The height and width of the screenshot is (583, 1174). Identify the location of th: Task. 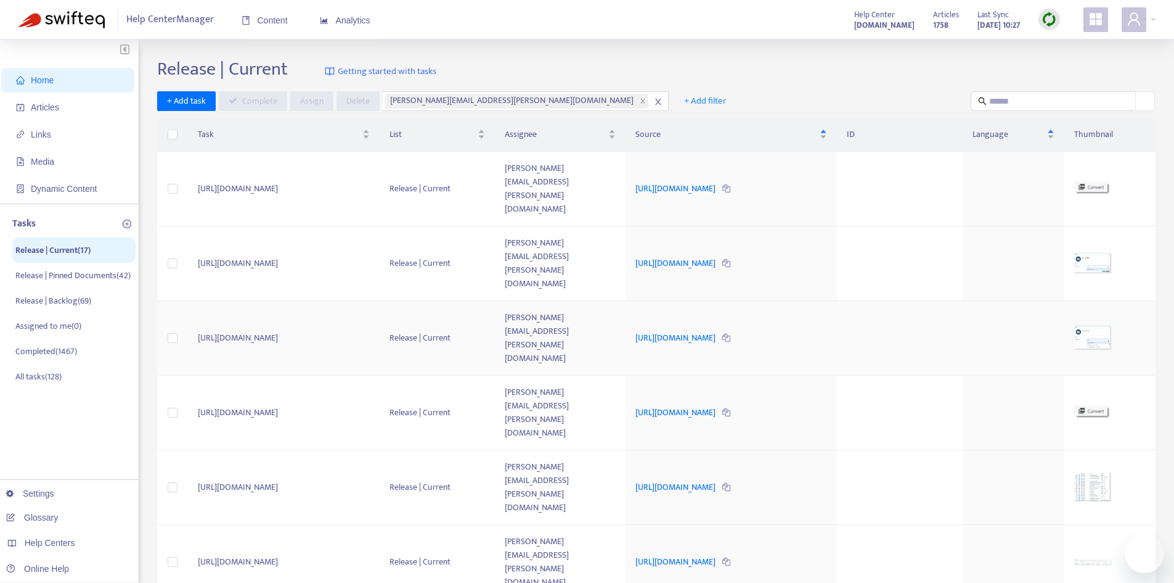
(284, 134).